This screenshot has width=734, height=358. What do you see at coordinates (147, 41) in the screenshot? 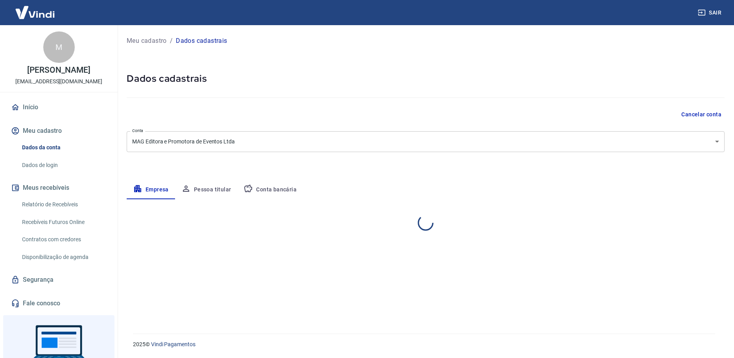
I see `p: Meu cadastro` at bounding box center [147, 41].